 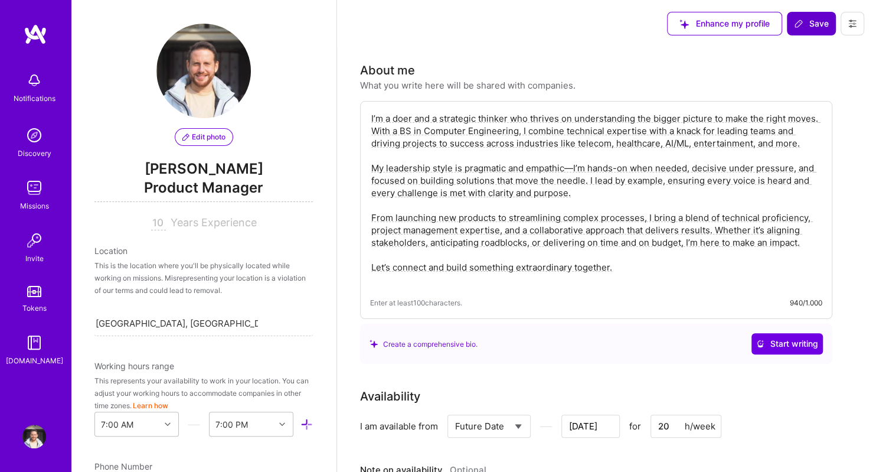 What do you see at coordinates (150, 405) in the screenshot?
I see `button: Learn how` at bounding box center [150, 405].